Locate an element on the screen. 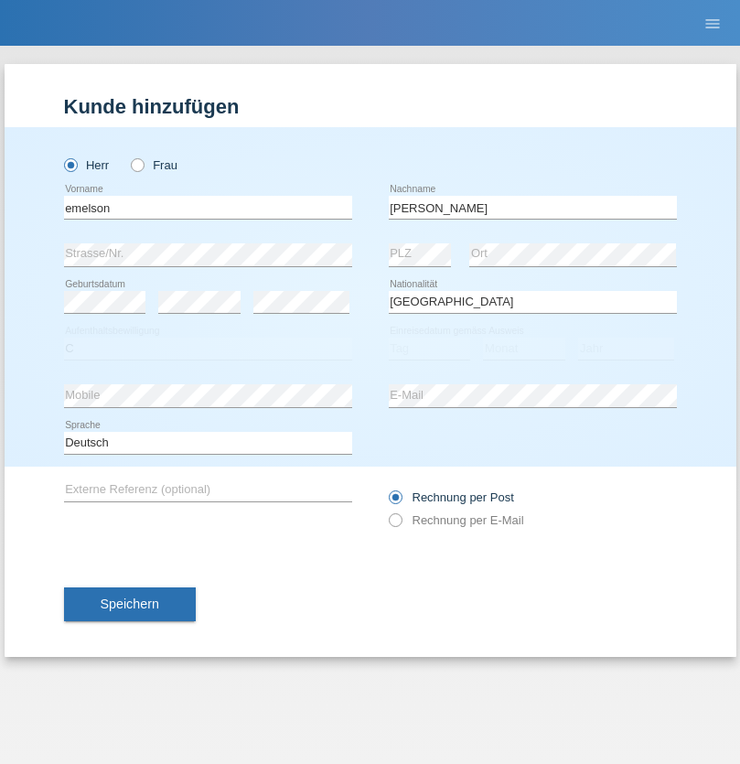 The width and height of the screenshot is (740, 764). input: Herr is located at coordinates (70, 164).